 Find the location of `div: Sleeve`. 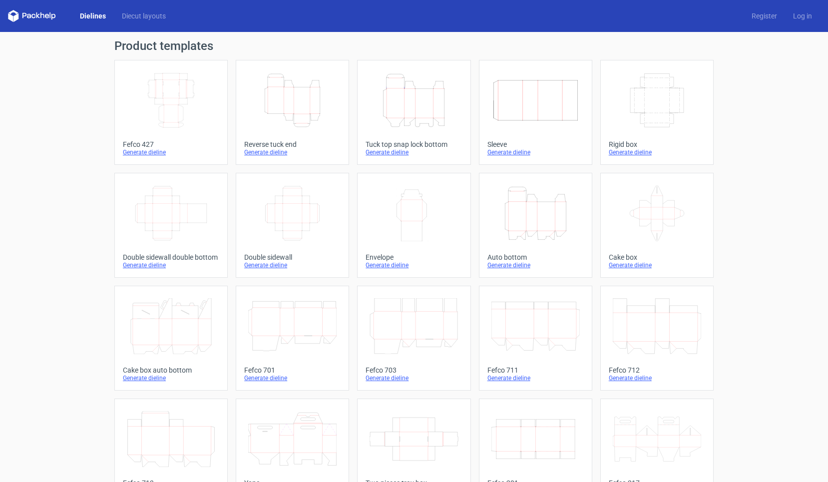

div: Sleeve is located at coordinates (535, 144).